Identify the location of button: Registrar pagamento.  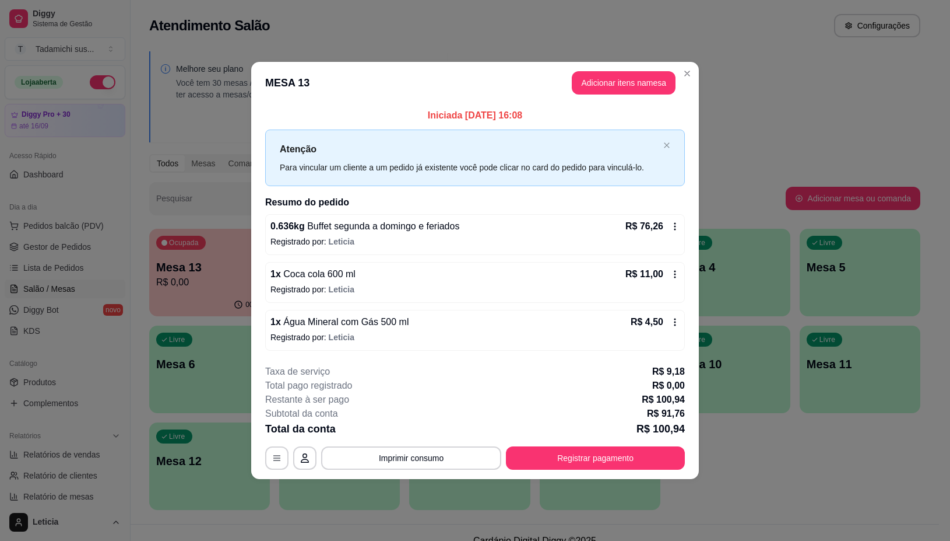
(595, 458).